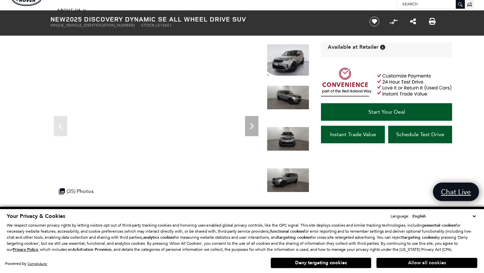  I want to click on div: Language:, so click(400, 216).